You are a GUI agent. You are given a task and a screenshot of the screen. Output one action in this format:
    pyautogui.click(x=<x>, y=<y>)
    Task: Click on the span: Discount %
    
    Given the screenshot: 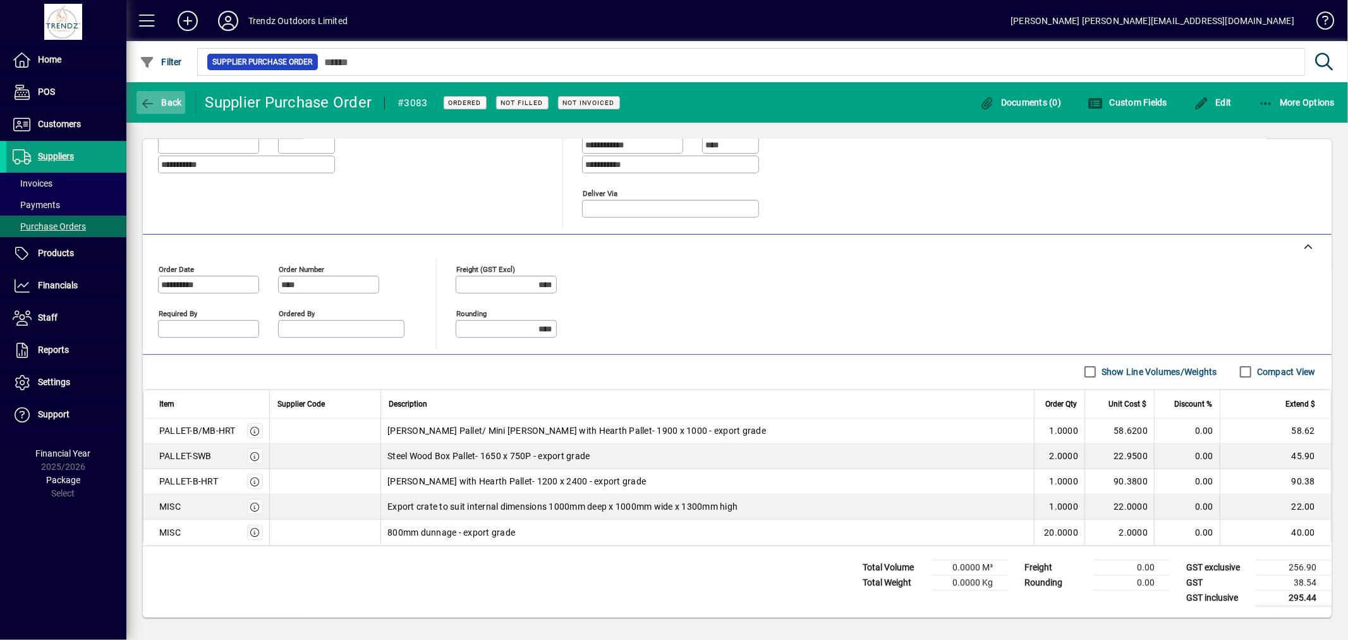 What is the action you would take?
    pyautogui.click(x=1193, y=404)
    